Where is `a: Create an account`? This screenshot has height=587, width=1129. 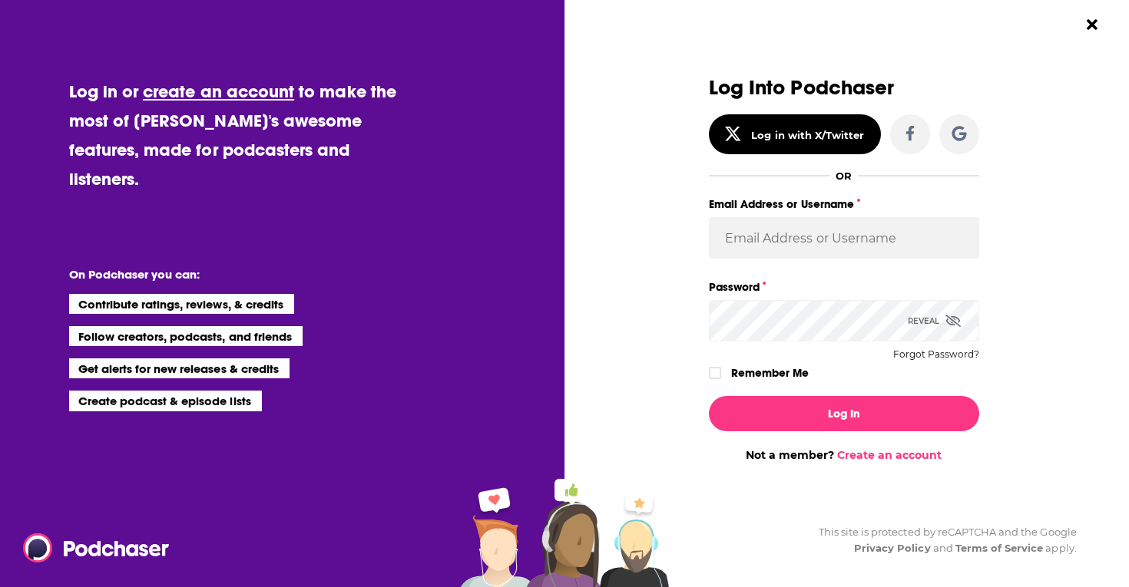
a: Create an account is located at coordinates (889, 455).